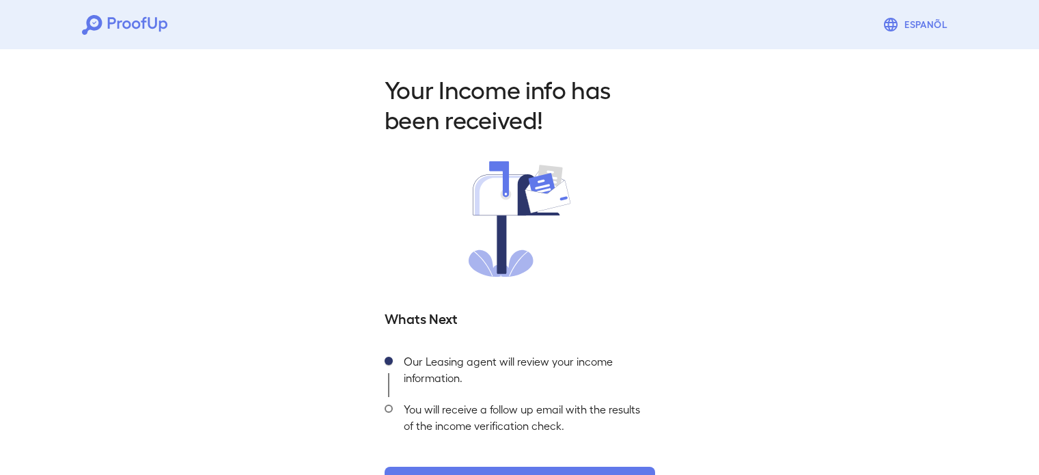  What do you see at coordinates (520, 318) in the screenshot?
I see `h5: Whats Next` at bounding box center [520, 318].